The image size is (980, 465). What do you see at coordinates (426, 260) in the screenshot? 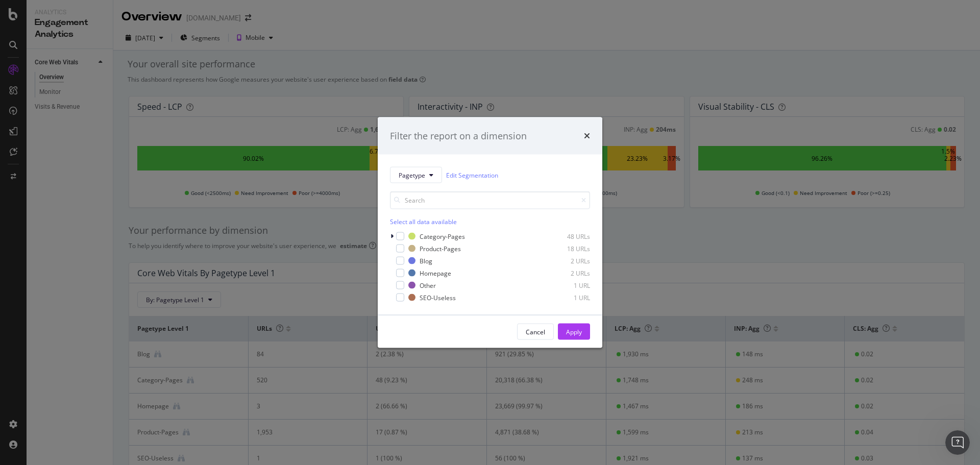
I see `div: Blog` at bounding box center [426, 260].